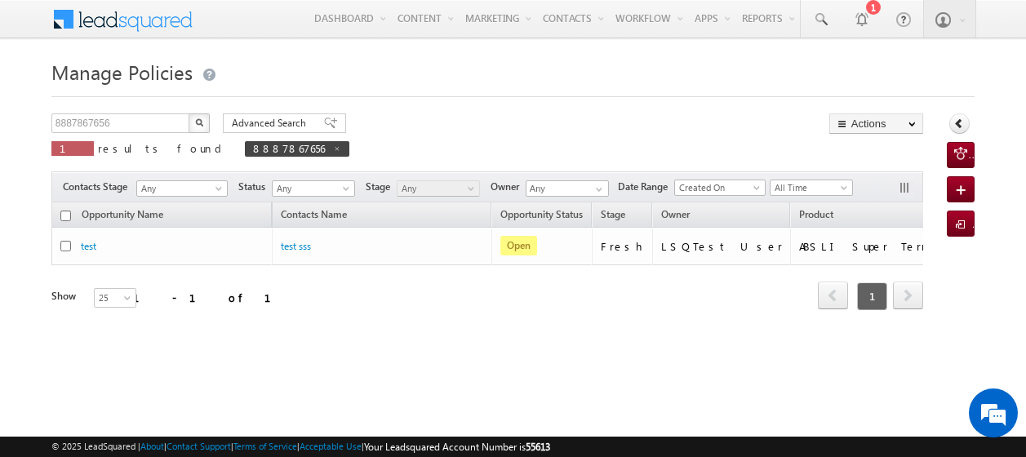  What do you see at coordinates (198, 446) in the screenshot?
I see `a: Contact Support` at bounding box center [198, 446].